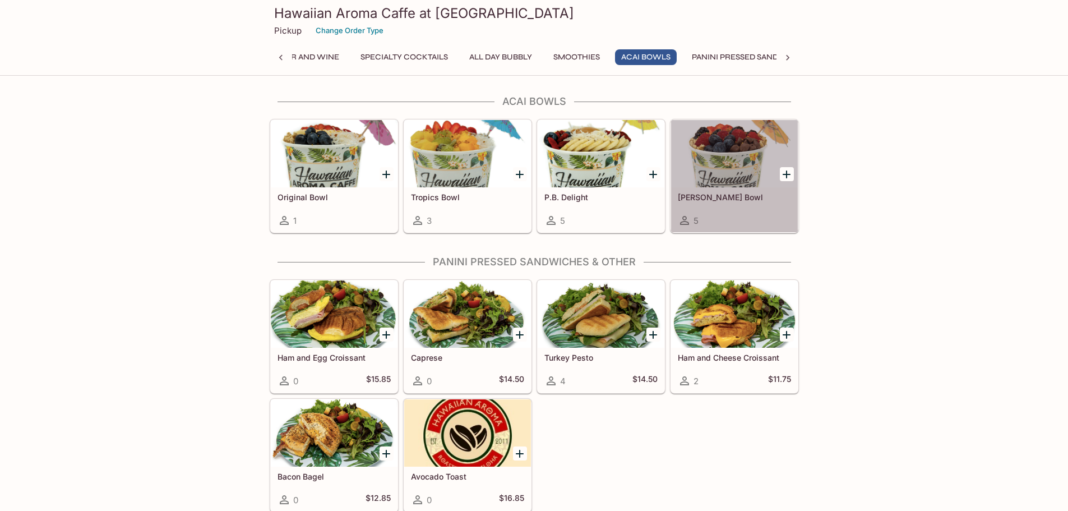 The height and width of the screenshot is (511, 1068). What do you see at coordinates (780, 381) in the screenshot?
I see `h5: $11.75` at bounding box center [780, 381].